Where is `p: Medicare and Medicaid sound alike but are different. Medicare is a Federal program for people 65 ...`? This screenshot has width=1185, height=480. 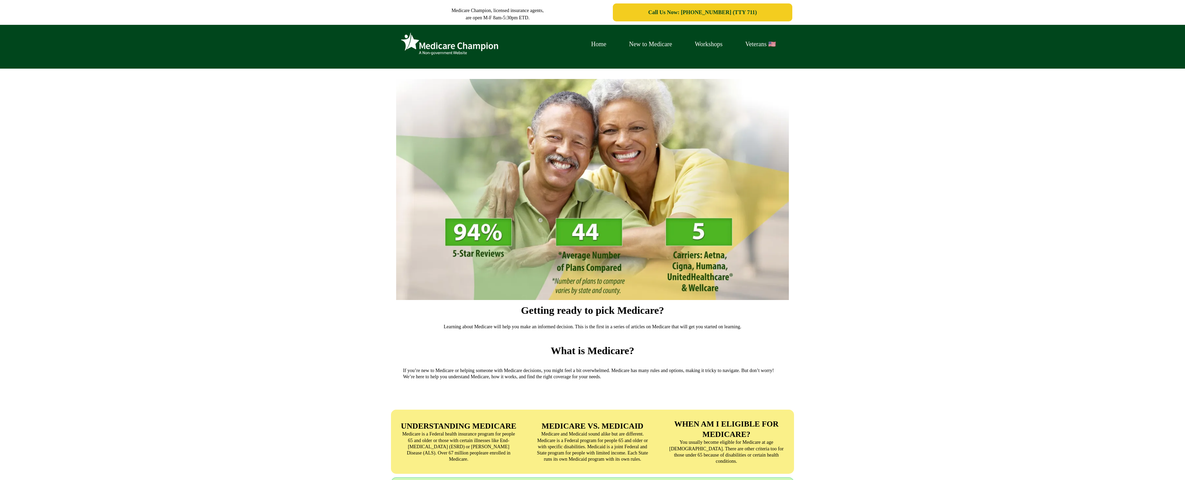 p: Medicare and Medicaid sound alike but are different. Medicare is a Federal program for people 65 ... is located at coordinates (593, 446).